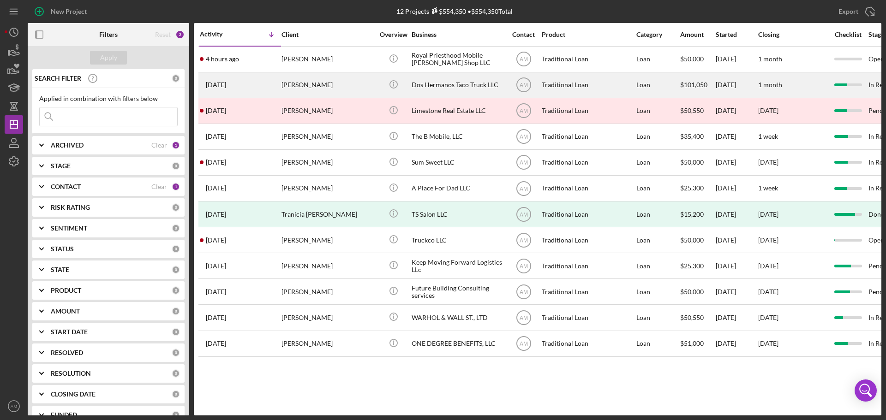 This screenshot has width=886, height=420. Describe the element at coordinates (847, 35) in the screenshot. I see `div: Checklist` at that location.